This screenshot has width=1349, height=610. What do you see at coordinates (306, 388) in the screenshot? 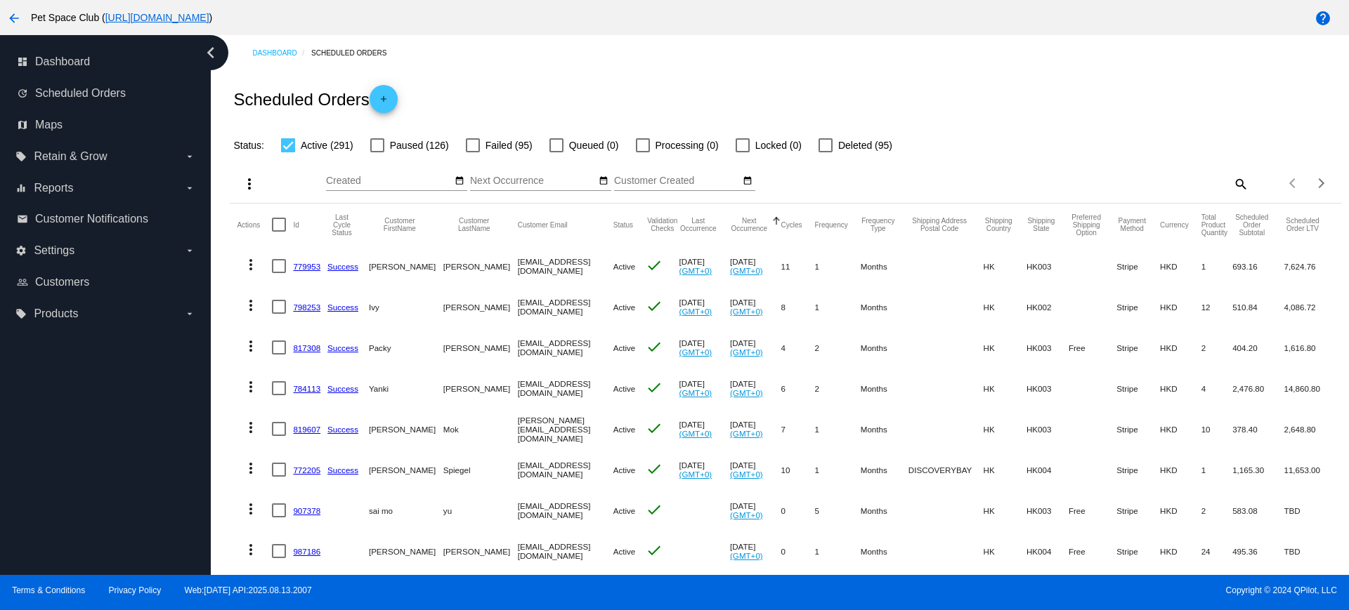
I see `a: 784113` at bounding box center [306, 388].